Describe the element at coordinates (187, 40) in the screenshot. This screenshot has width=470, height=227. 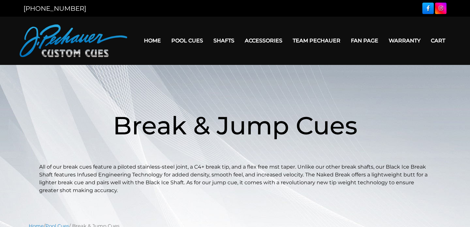
I see `a: Pool Cues` at that location.